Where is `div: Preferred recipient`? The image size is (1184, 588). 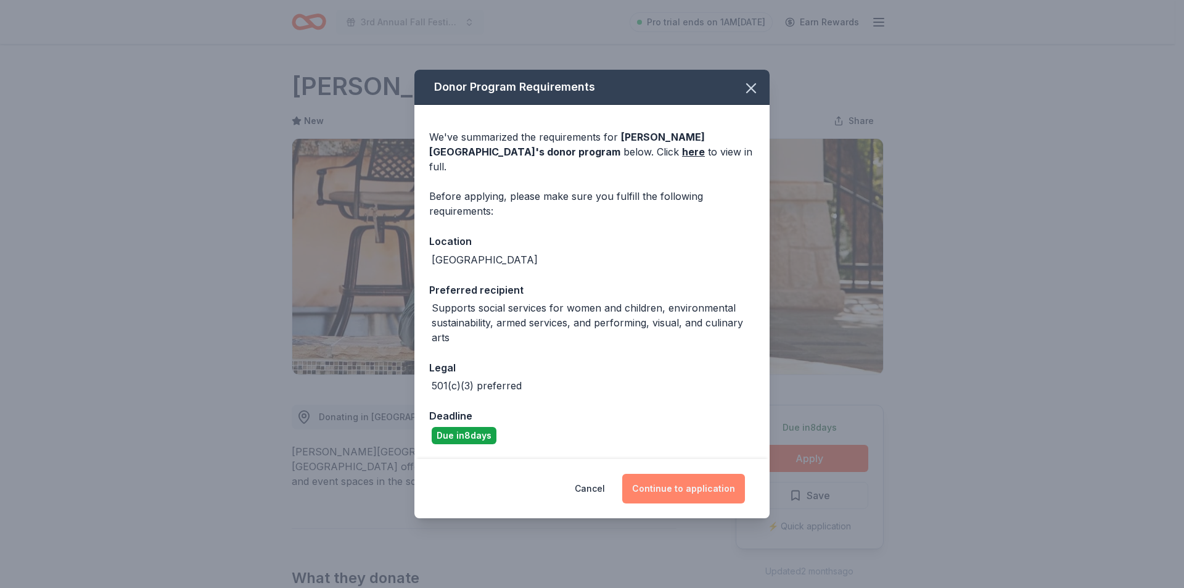 div: Preferred recipient is located at coordinates (592, 290).